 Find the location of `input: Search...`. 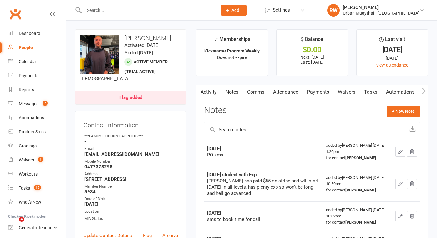

input: Search... is located at coordinates (147, 10).